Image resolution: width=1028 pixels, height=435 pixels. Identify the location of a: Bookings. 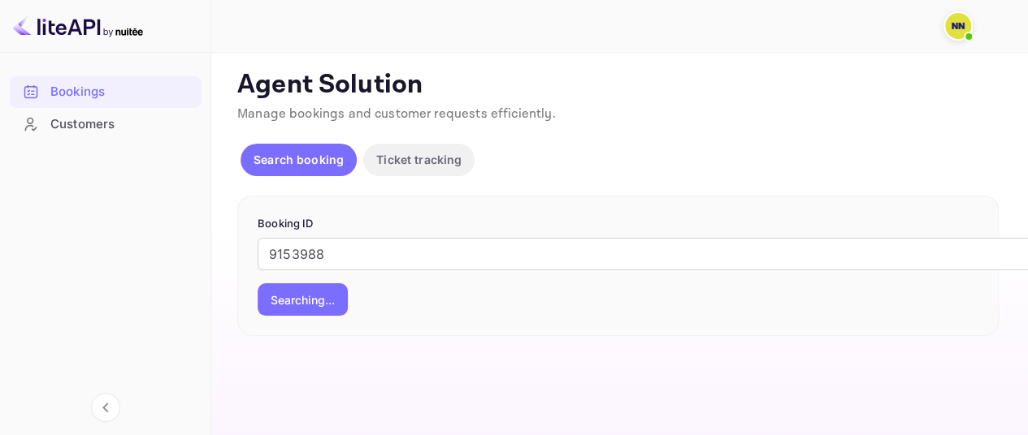
(105, 91).